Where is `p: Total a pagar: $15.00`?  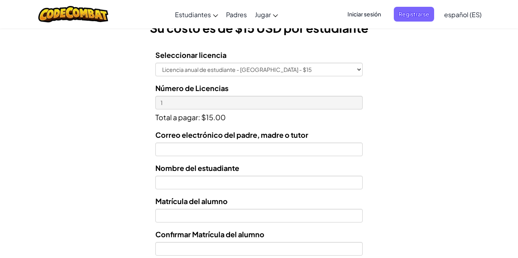 p: Total a pagar: $15.00 is located at coordinates (259, 116).